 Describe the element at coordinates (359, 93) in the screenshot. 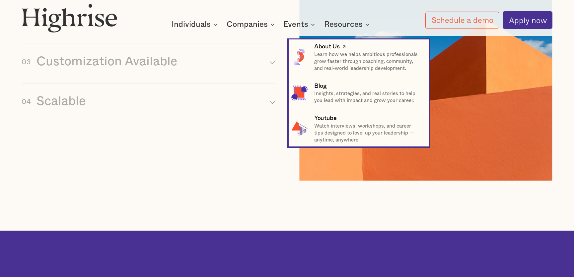

I see `a: BlogInsights, strategies, and real stories to help you lead with impact and grow your career.` at that location.